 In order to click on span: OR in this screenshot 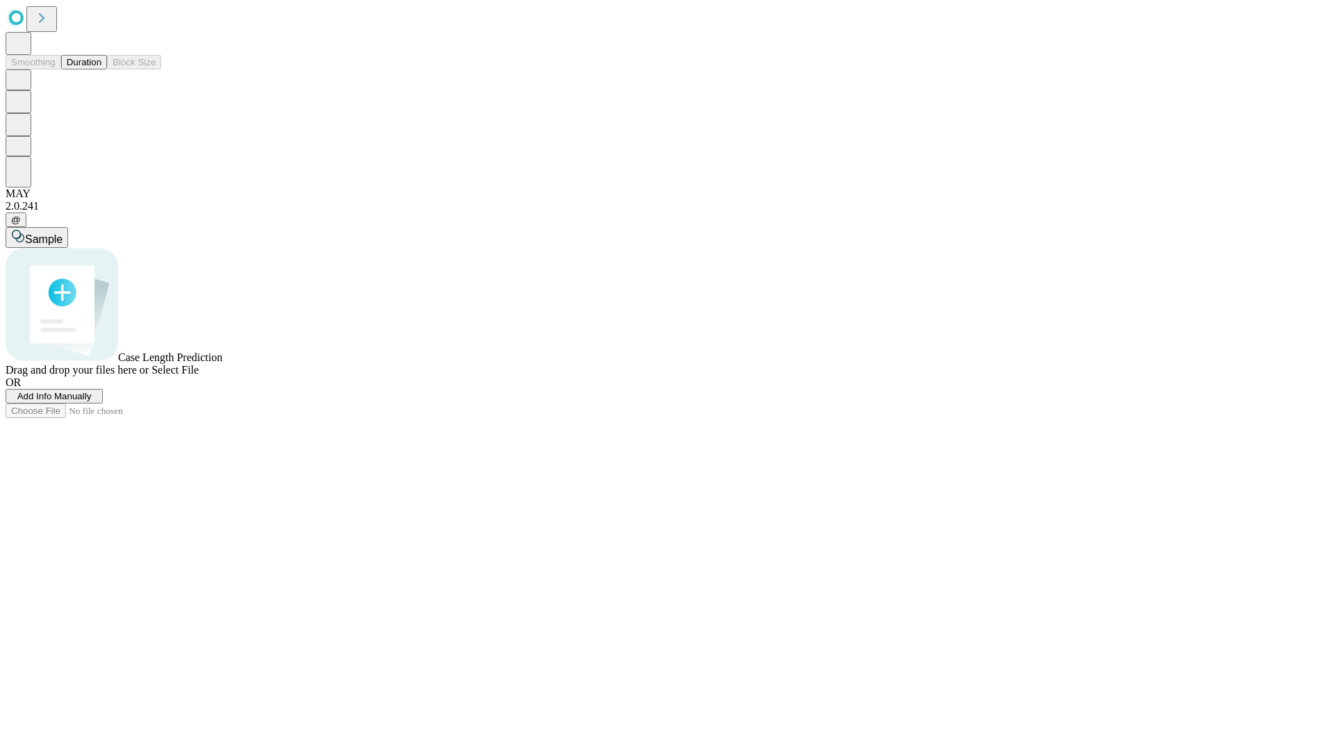, I will do `click(13, 382)`.